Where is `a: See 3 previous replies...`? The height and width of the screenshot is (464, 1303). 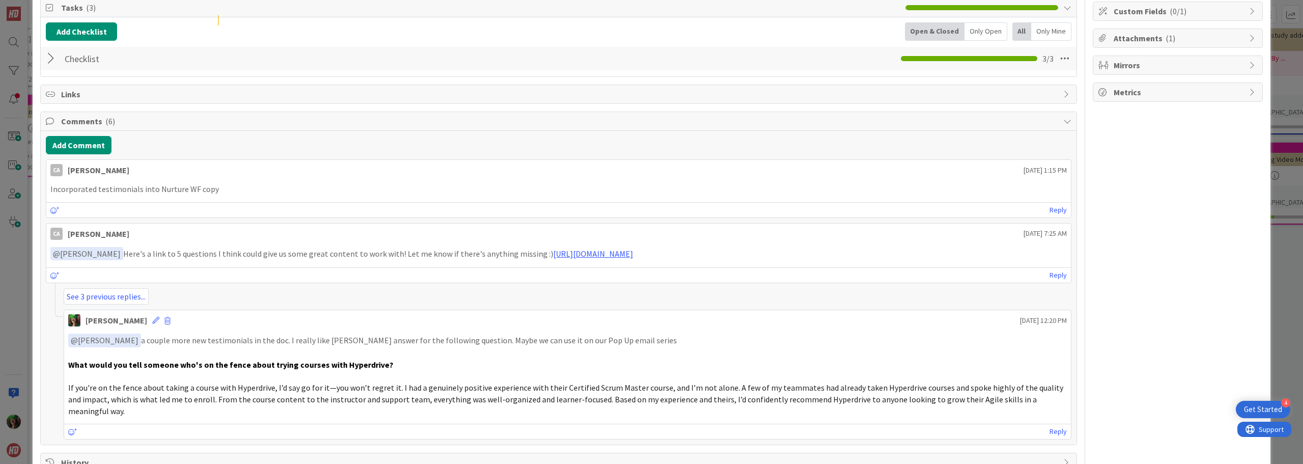
a: See 3 previous replies... is located at coordinates (106, 296).